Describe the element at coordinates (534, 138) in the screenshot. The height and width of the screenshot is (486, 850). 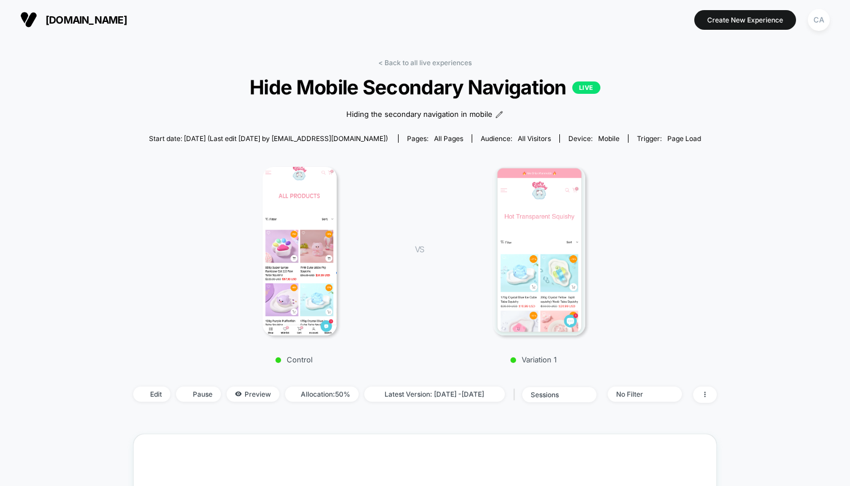
I see `span: All Visitors` at that location.